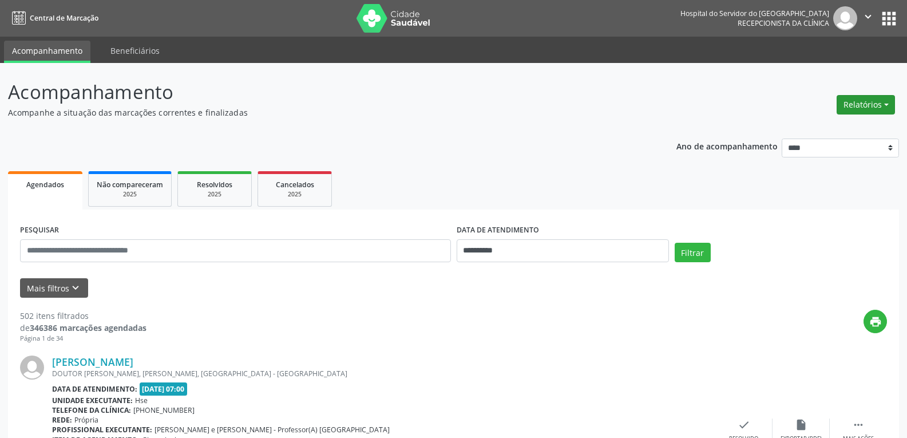 This screenshot has height=438, width=907. I want to click on span: Agendados, so click(45, 184).